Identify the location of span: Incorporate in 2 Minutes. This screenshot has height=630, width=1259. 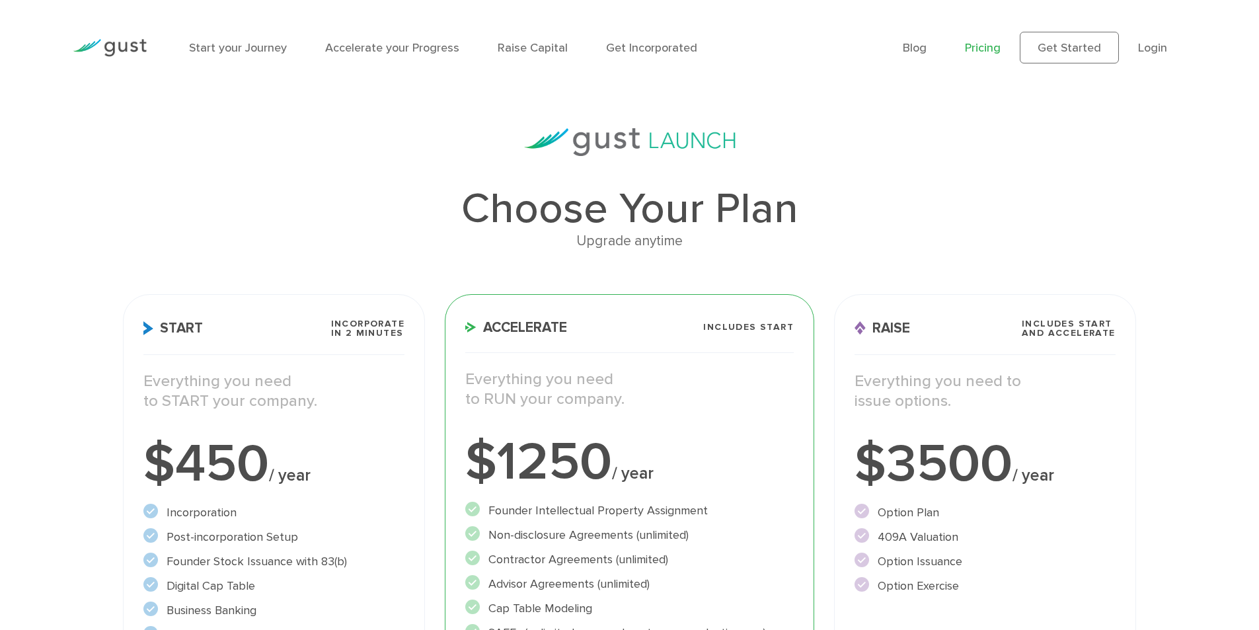
(367, 328).